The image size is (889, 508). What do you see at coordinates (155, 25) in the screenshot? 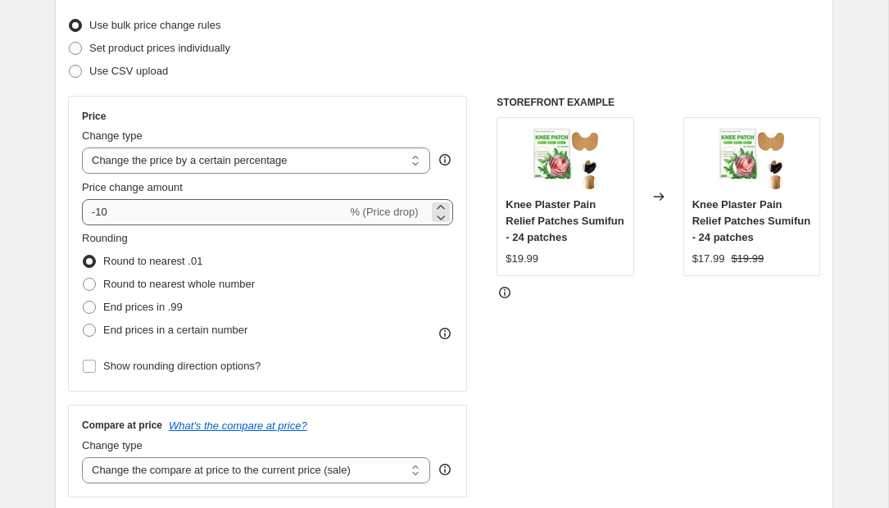
I see `span: Use bulk price change rules` at bounding box center [155, 25].